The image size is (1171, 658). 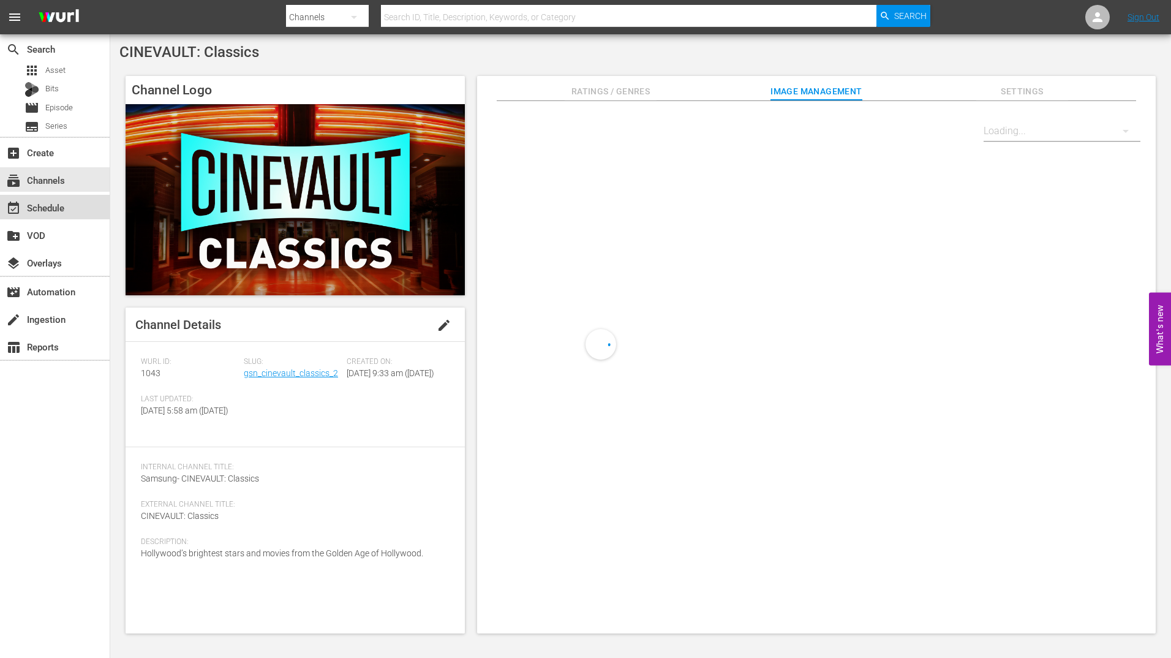 I want to click on div: Bits, so click(x=32, y=89).